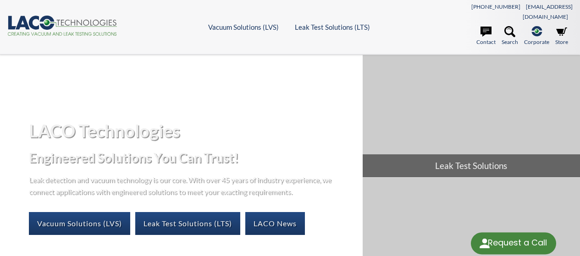 This screenshot has height=256, width=580. What do you see at coordinates (192, 131) in the screenshot?
I see `h1: LACO Technologies` at bounding box center [192, 131].